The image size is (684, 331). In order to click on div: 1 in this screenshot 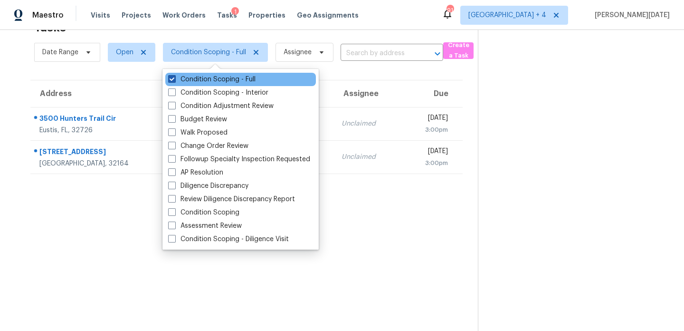, I will do `click(235, 12)`.